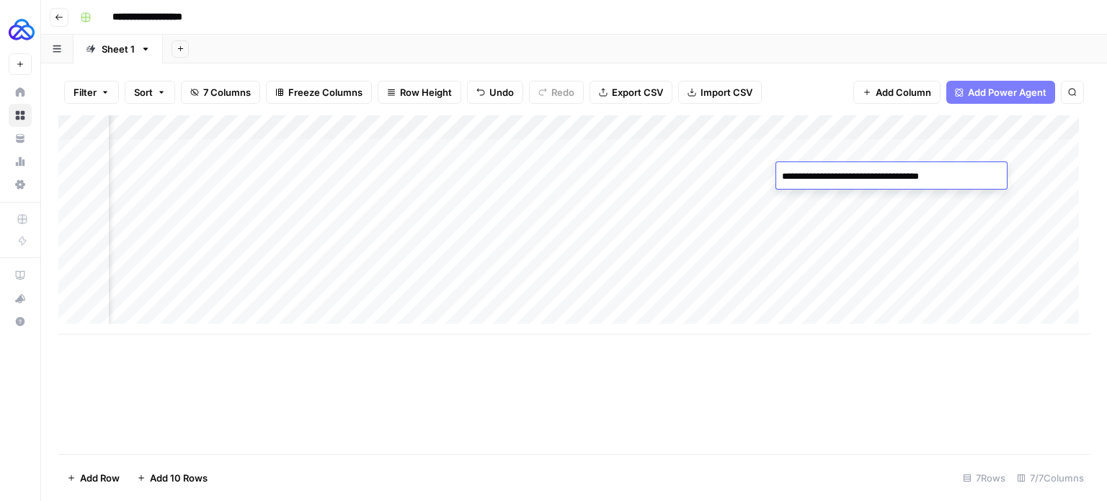 Image resolution: width=1107 pixels, height=501 pixels. Describe the element at coordinates (92, 92) in the screenshot. I see `button: Filter` at that location.